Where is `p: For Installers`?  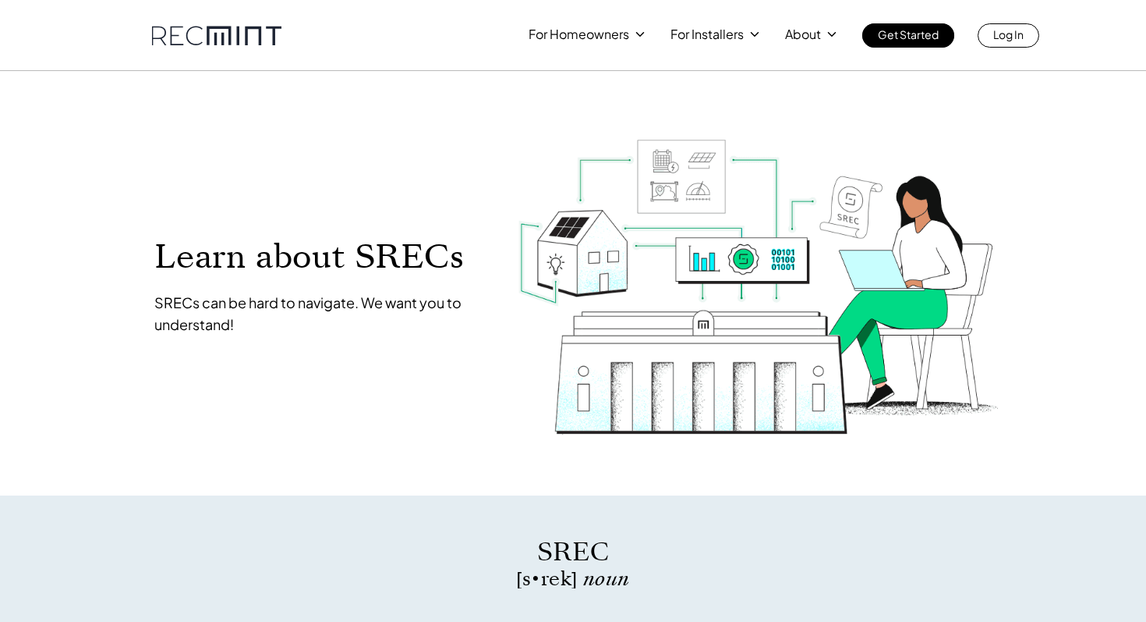 p: For Installers is located at coordinates (707, 34).